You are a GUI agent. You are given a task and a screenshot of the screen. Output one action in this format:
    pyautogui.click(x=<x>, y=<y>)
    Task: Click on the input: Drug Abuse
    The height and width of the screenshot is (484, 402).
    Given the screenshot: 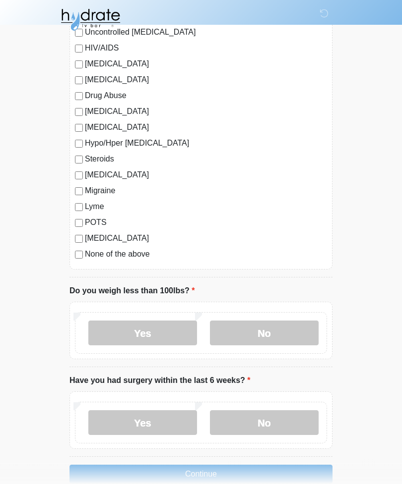 What is the action you would take?
    pyautogui.click(x=79, y=97)
    